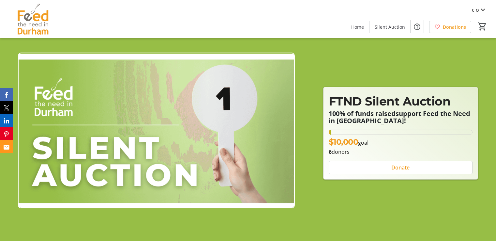  I want to click on p: goal, so click(348, 142).